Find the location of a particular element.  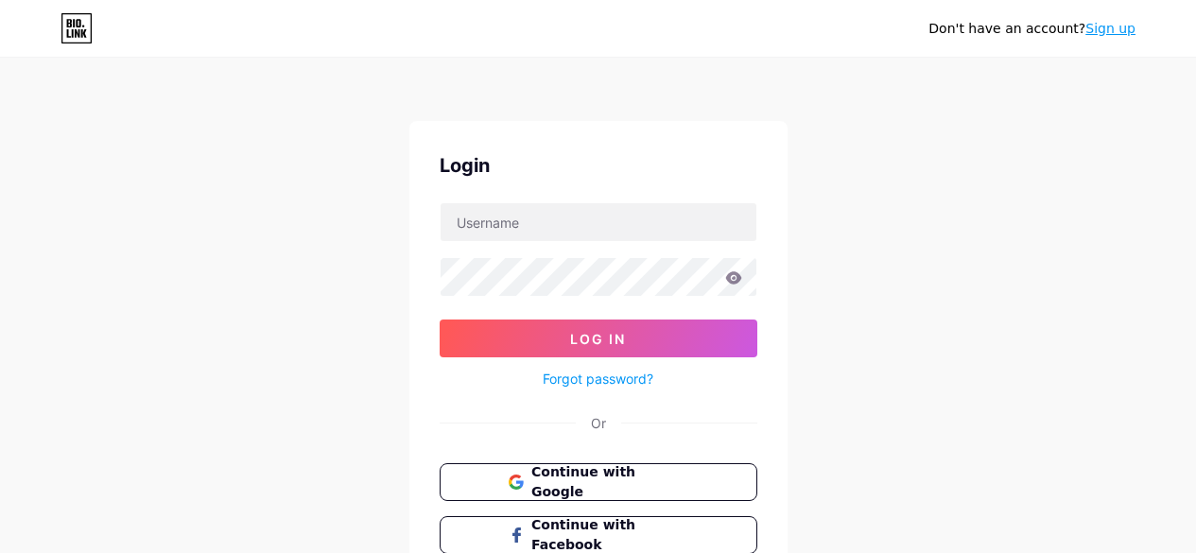

button: Log In is located at coordinates (598, 338).